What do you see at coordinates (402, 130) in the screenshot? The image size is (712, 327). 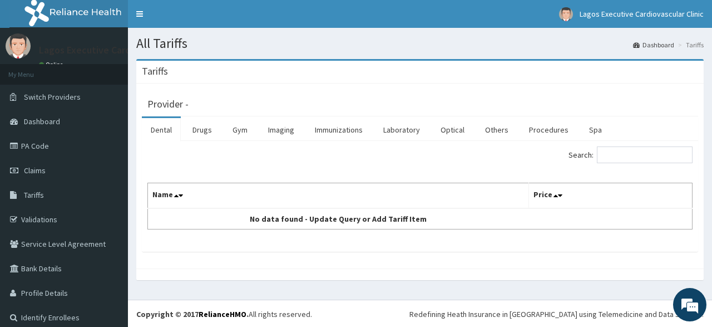 I see `a: Laboratory` at bounding box center [402, 130].